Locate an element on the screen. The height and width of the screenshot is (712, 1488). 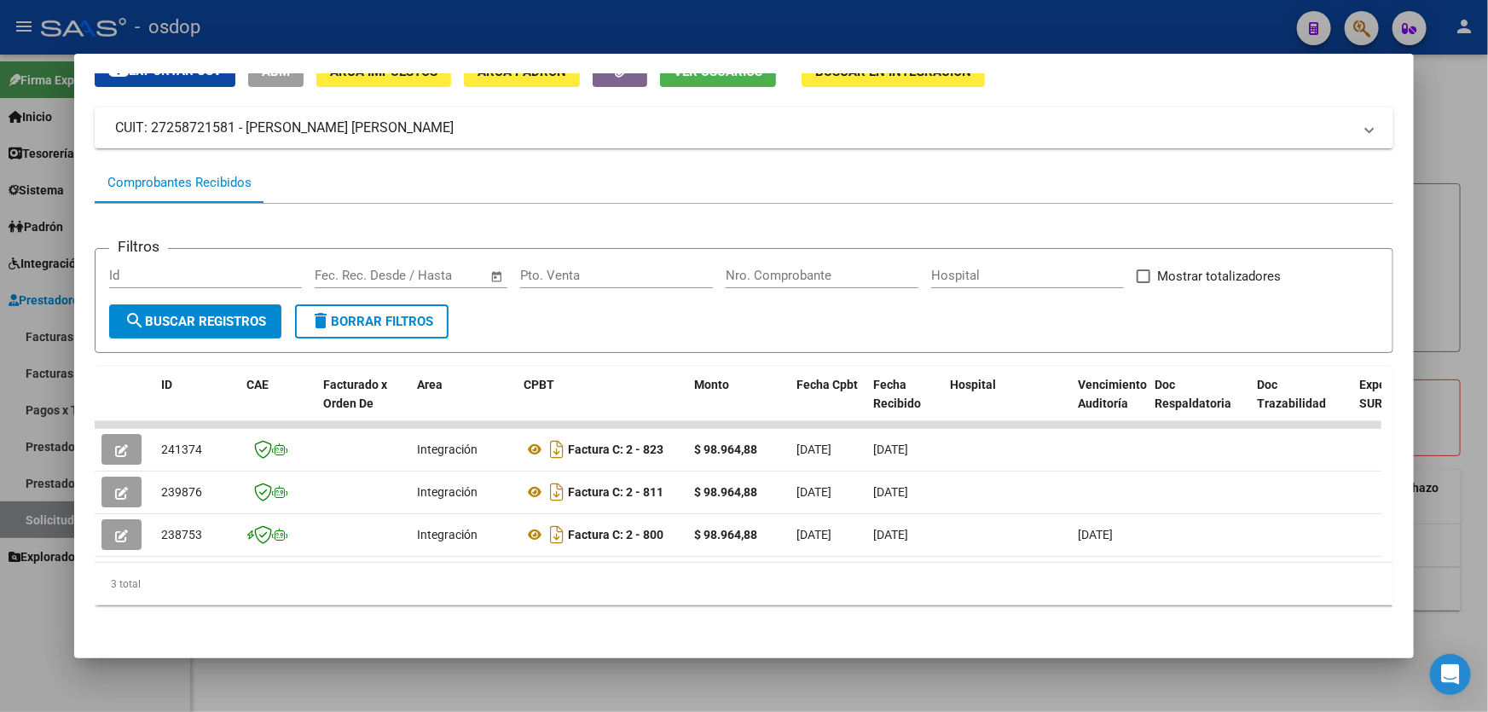
datatable-header-cell: Fecha Cpbt is located at coordinates (828, 404).